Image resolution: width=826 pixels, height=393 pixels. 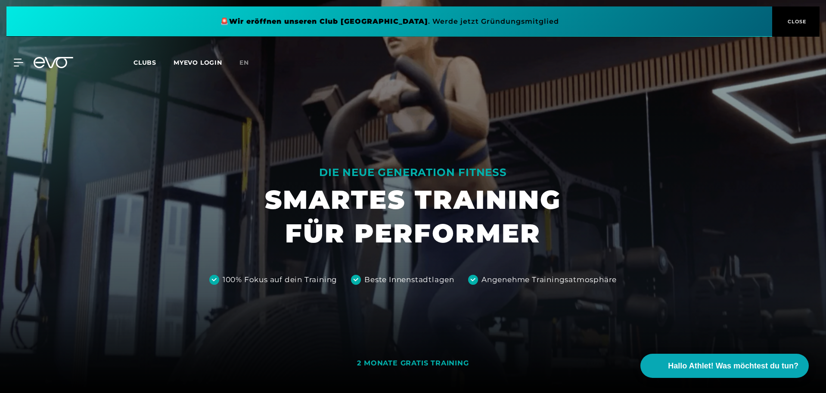 What do you see at coordinates (413, 216) in the screenshot?
I see `h1: SMARTES TRAINING FÜR PERFORMER` at bounding box center [413, 216].